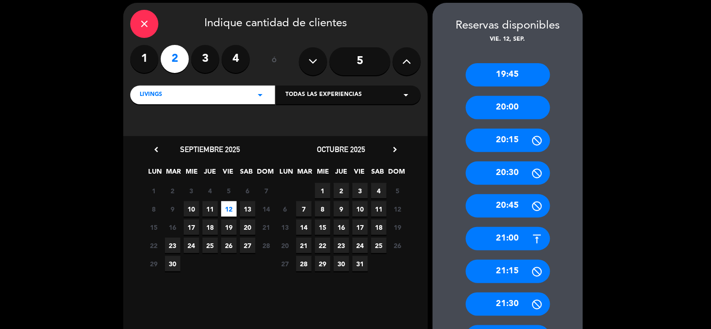  What do you see at coordinates (508, 108) in the screenshot?
I see `div: 20:00` at bounding box center [508, 108].